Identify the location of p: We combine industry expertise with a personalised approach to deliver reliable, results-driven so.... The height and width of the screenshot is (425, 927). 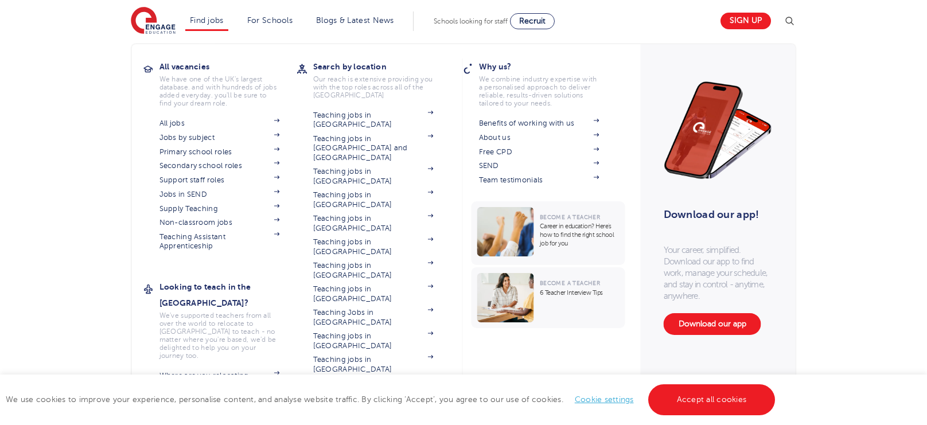
(539, 91).